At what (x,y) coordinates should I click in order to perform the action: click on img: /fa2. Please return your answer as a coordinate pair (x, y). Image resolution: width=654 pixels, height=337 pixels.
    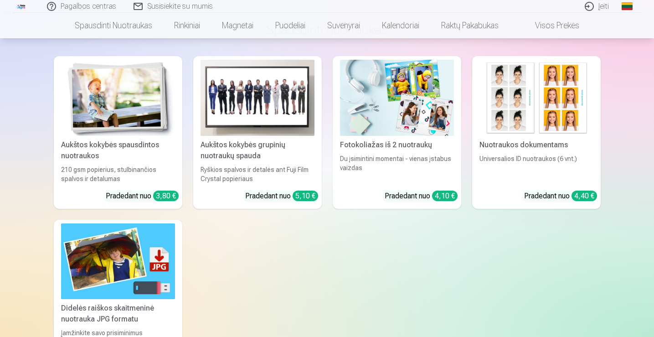
    Looking at the image, I should click on (21, 6).